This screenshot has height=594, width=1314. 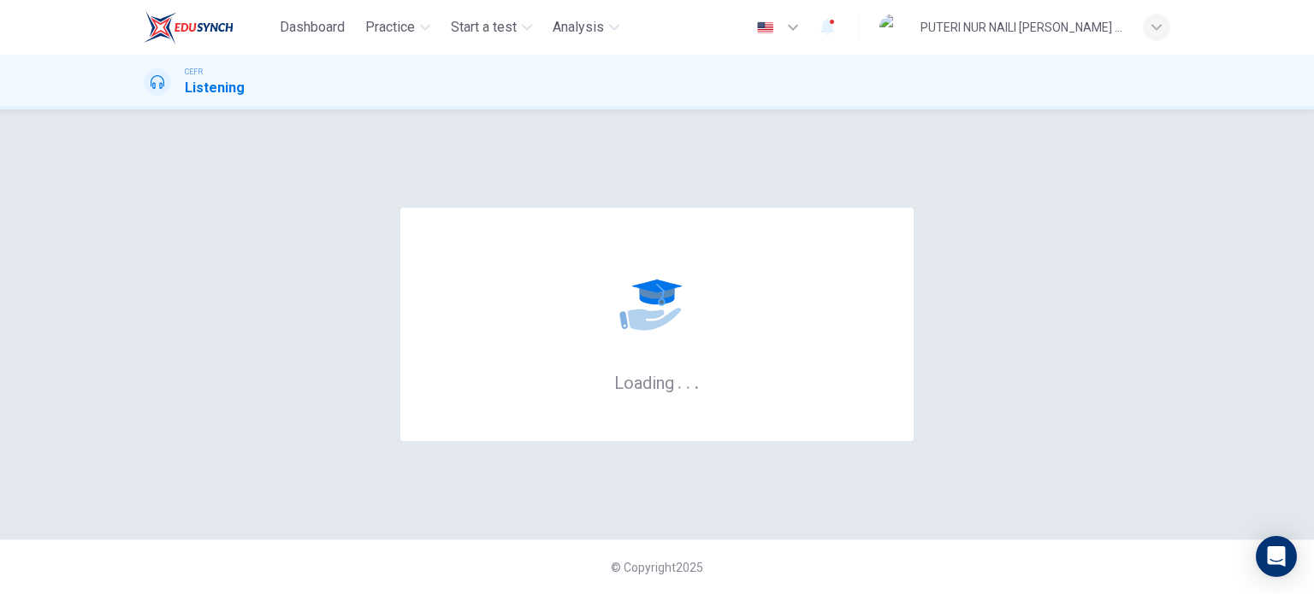 What do you see at coordinates (765, 27) in the screenshot?
I see `img: en` at bounding box center [765, 27].